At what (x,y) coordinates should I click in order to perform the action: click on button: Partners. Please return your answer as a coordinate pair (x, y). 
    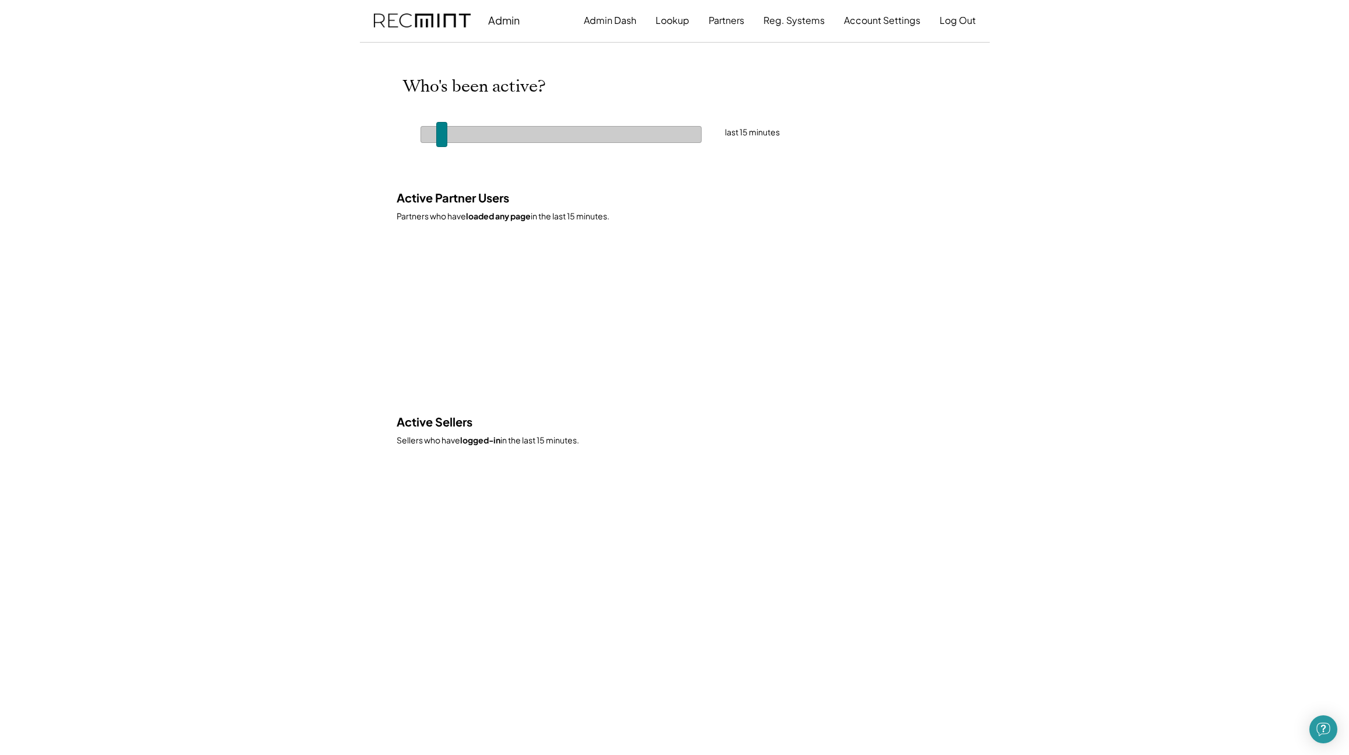
    Looking at the image, I should click on (726, 20).